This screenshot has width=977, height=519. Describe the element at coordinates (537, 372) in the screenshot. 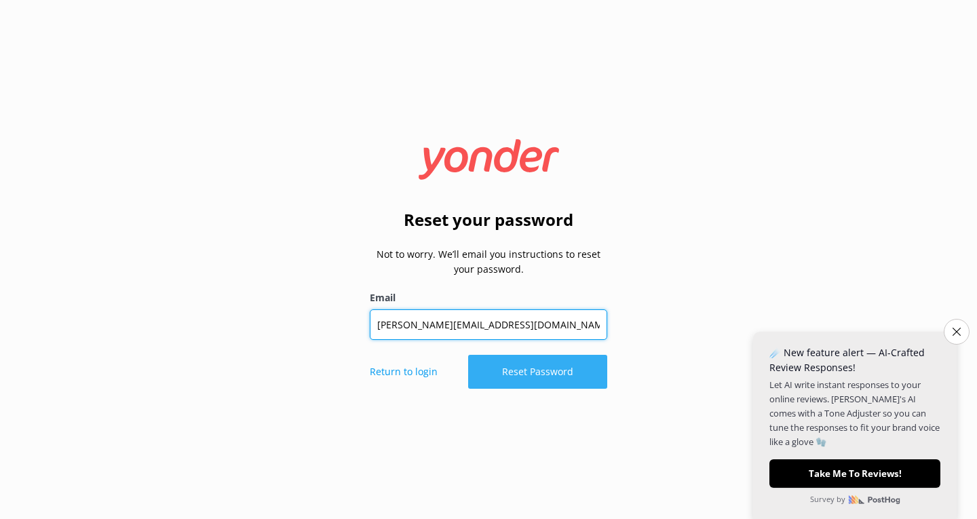

I see `button: Reset Password` at that location.